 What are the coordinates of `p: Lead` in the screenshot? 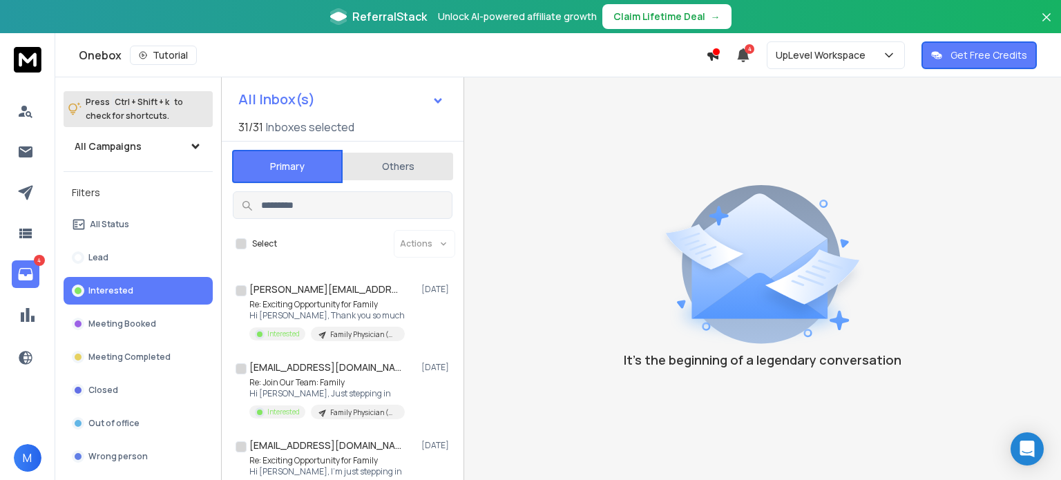 It's located at (98, 258).